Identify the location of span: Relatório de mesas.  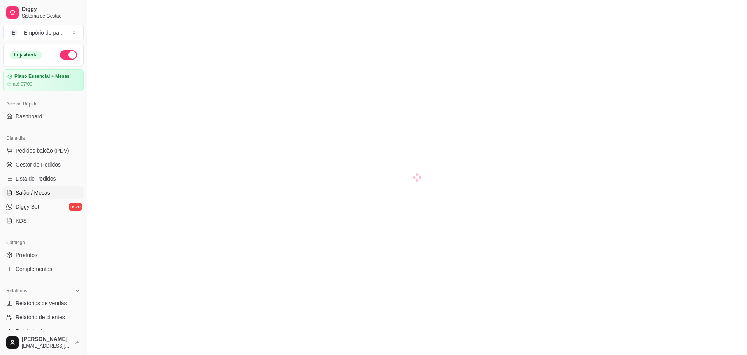
(39, 331).